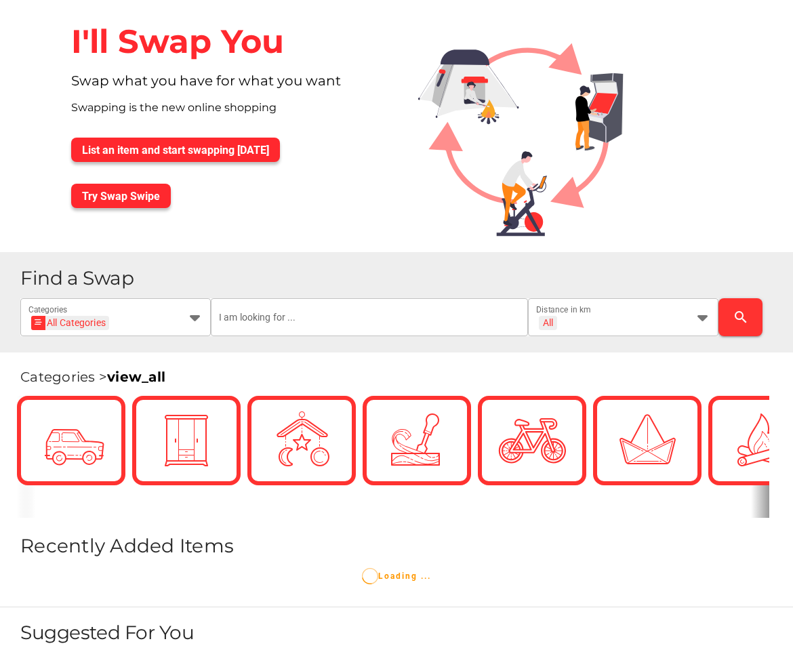 This screenshot has width=793, height=650. I want to click on input: I am looking for ..., so click(369, 317).